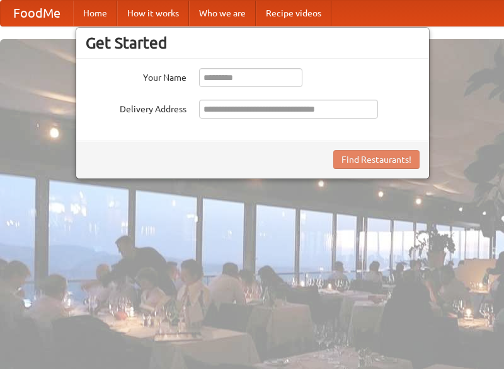 This screenshot has width=504, height=369. Describe the element at coordinates (153, 13) in the screenshot. I see `a: How it works` at that location.